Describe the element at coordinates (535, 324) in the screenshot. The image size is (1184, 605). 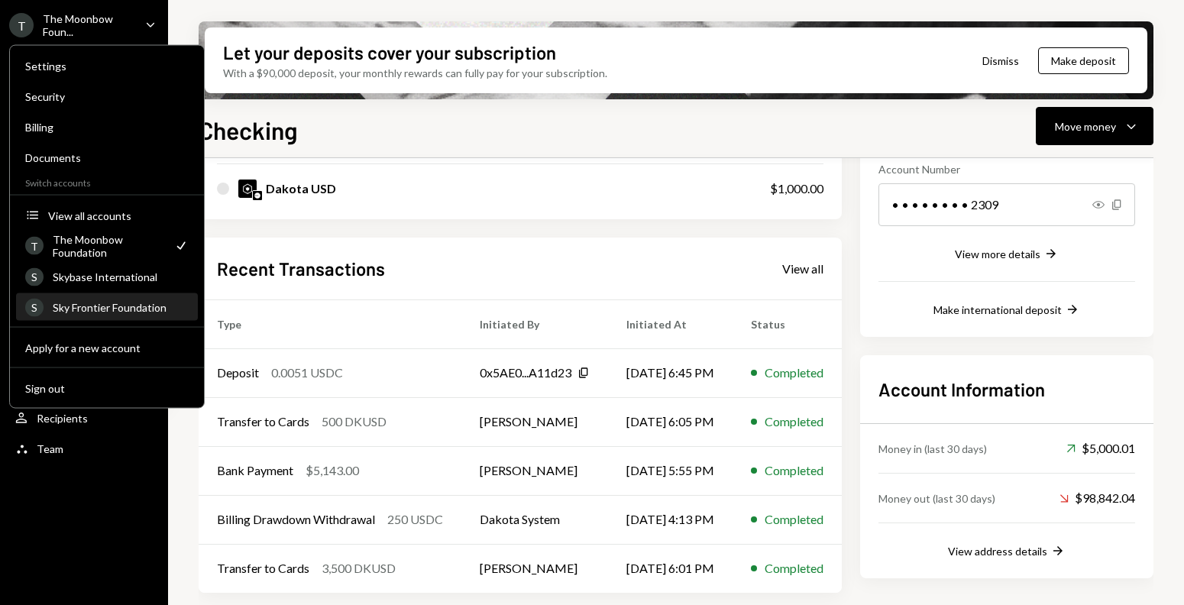
I see `th: Initiated By` at that location.